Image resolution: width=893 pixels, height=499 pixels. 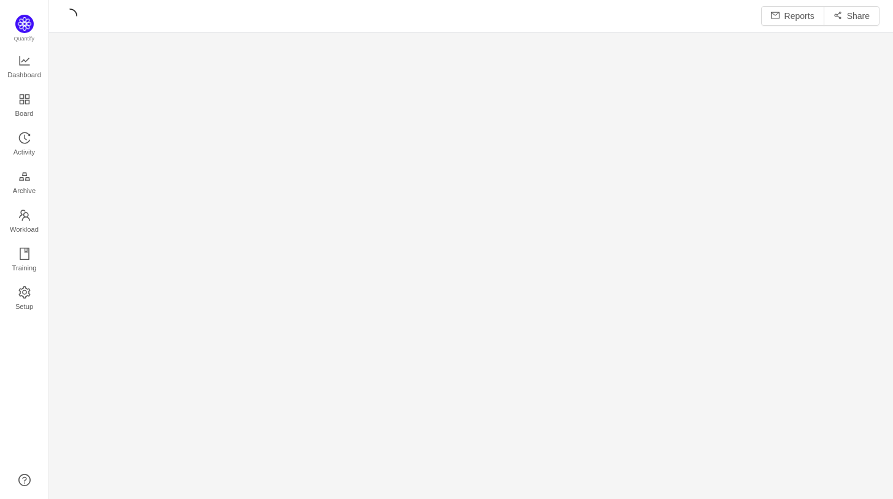 What do you see at coordinates (24, 191) in the screenshot?
I see `span: Archive` at bounding box center [24, 191].